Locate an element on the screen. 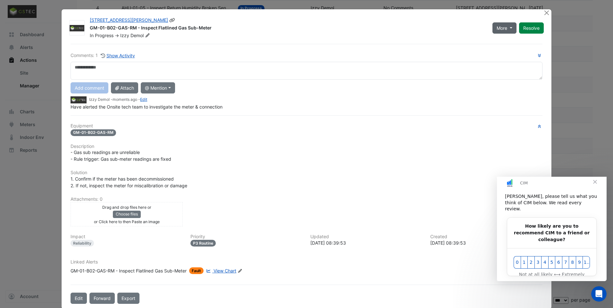 This screenshot has height=308, width=613. span: 6 is located at coordinates (62, 86).